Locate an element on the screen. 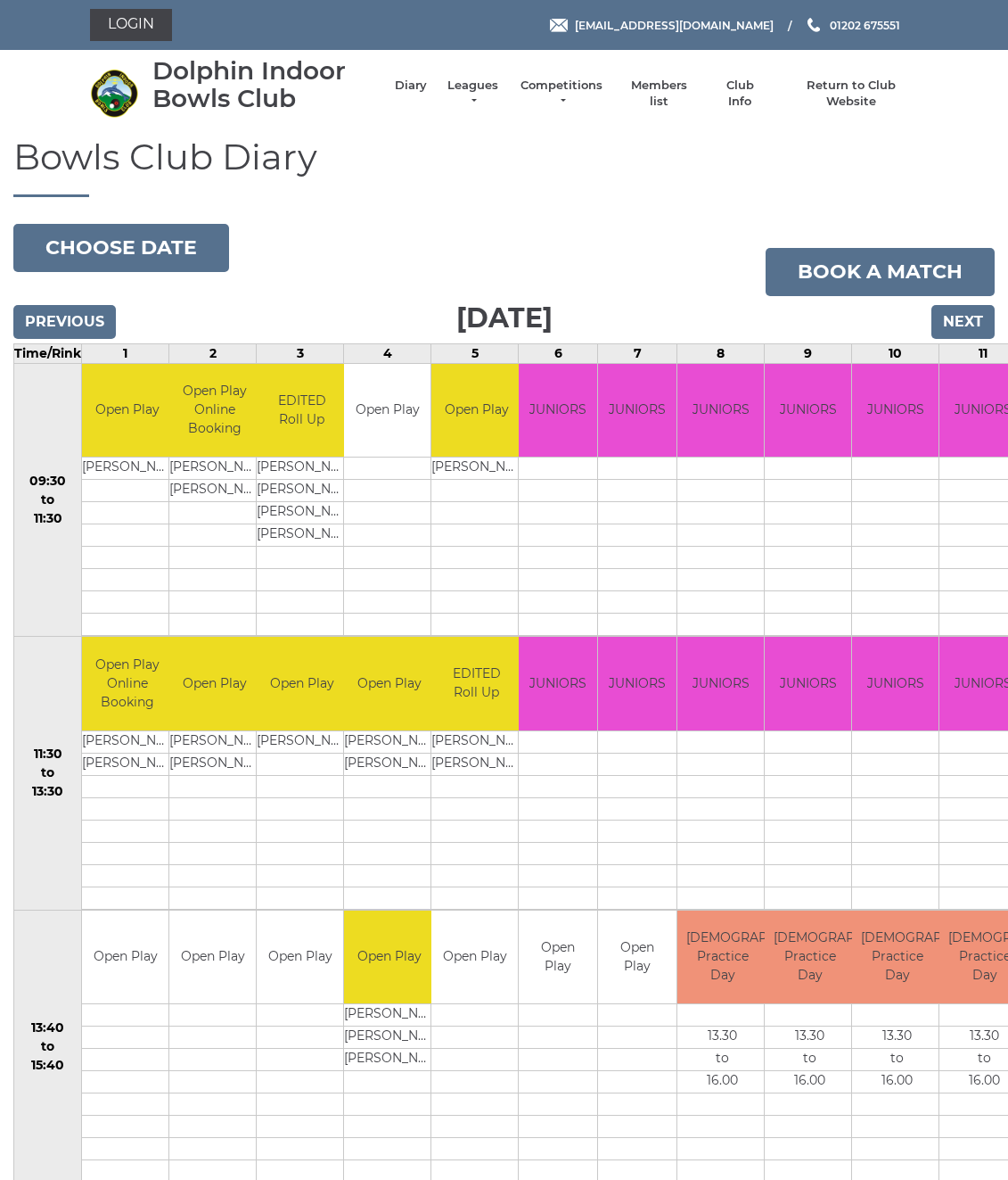  td: 11:30 to 13:30 is located at coordinates (48, 773).